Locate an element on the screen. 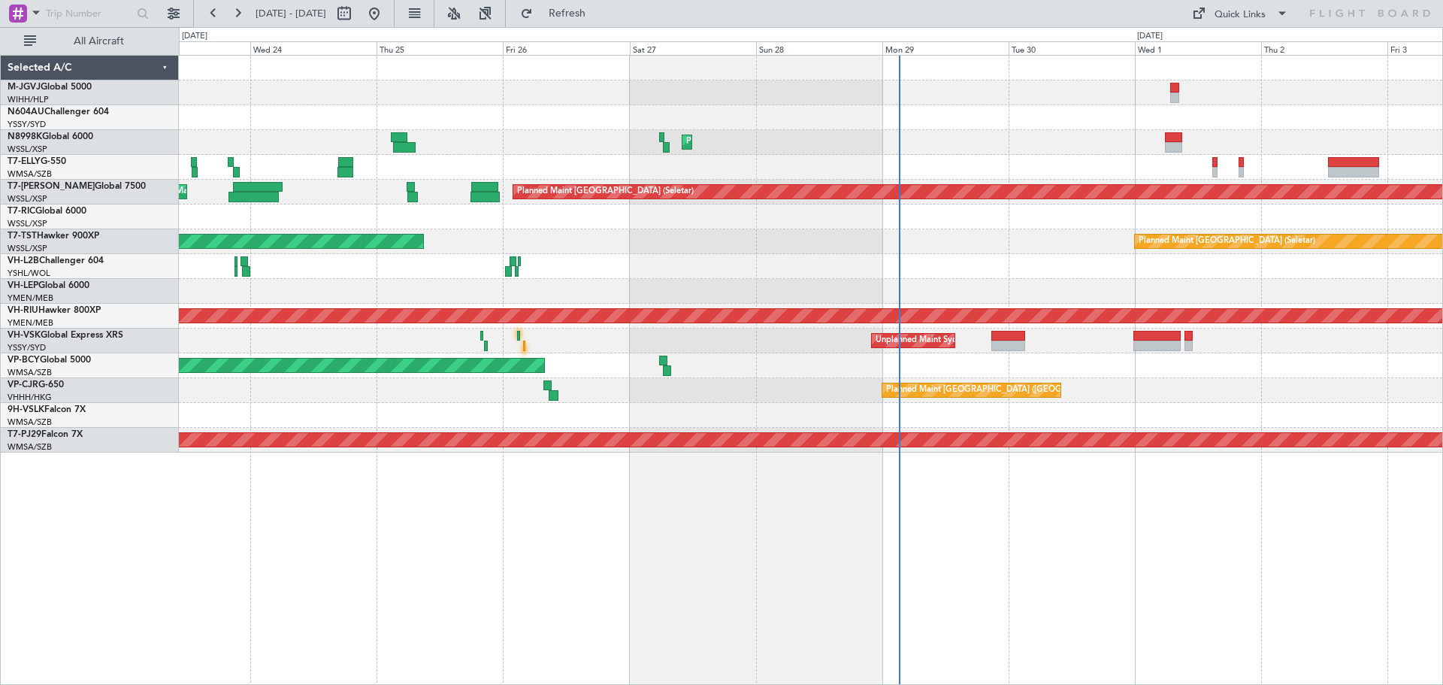  span: M-JGVJ is located at coordinates (24, 87).